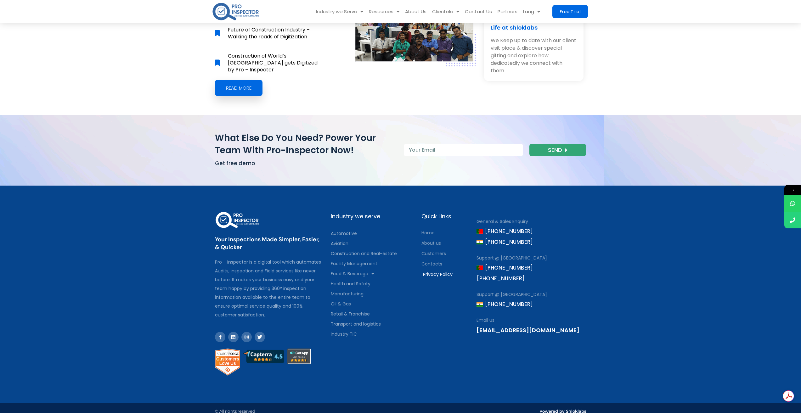 The image size is (801, 413). What do you see at coordinates (428, 233) in the screenshot?
I see `span: Home` at bounding box center [428, 233].